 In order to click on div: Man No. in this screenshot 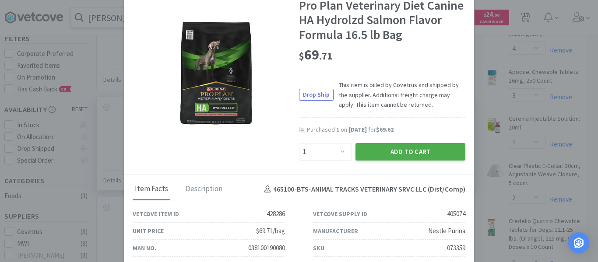, I will do `click(144, 248)`.